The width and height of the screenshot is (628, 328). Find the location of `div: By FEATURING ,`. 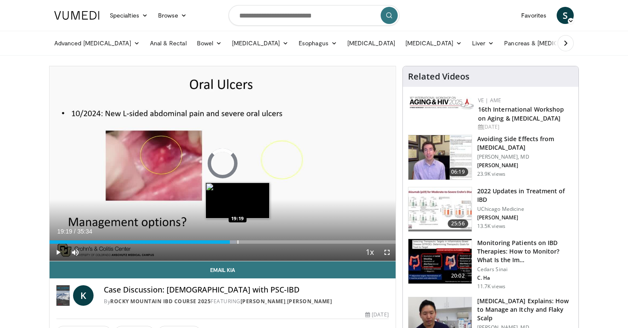

div: By FEATURING , is located at coordinates (246, 301).